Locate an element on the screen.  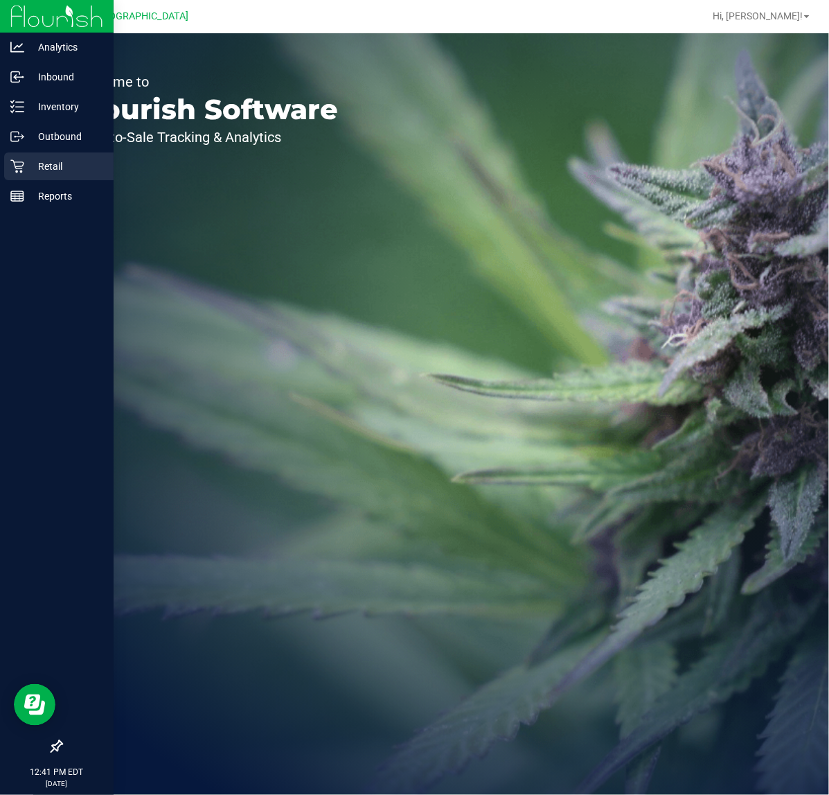
p: Inventory is located at coordinates (66, 107).